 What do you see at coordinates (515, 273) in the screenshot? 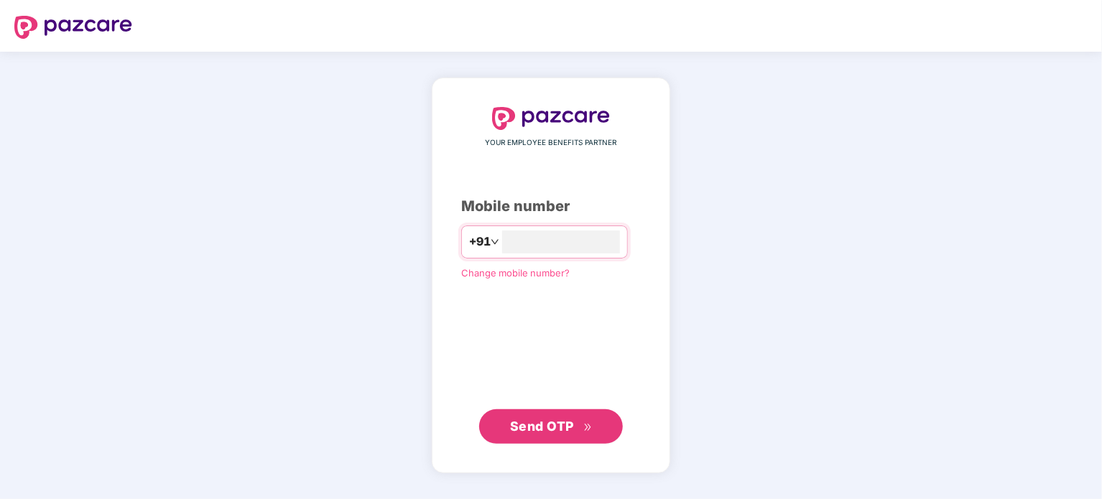
I see `a: Change mobile number?` at bounding box center [515, 273].